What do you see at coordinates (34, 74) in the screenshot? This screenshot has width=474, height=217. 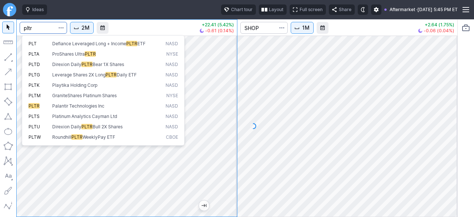 I see `span: PLTG` at bounding box center [34, 74].